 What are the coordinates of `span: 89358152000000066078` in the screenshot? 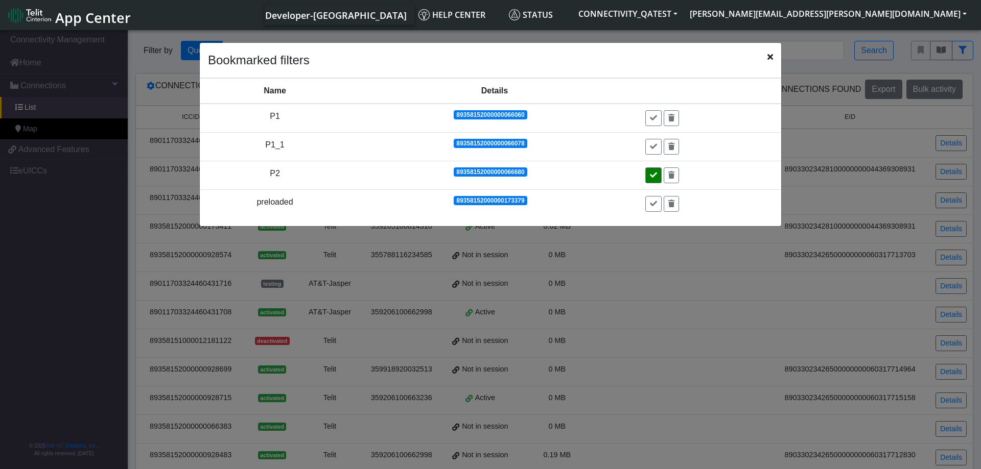 It's located at (490, 144).